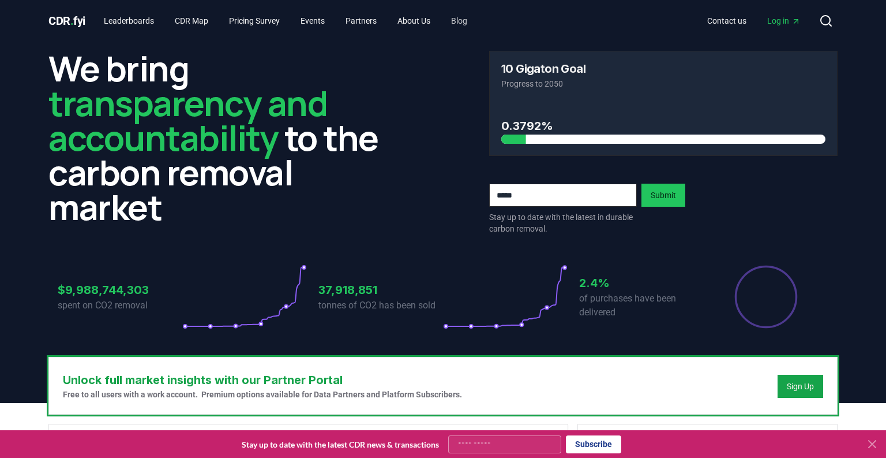 The image size is (886, 458). Describe the element at coordinates (766, 297) in the screenshot. I see `div: Percentage of sales delivered` at that location.